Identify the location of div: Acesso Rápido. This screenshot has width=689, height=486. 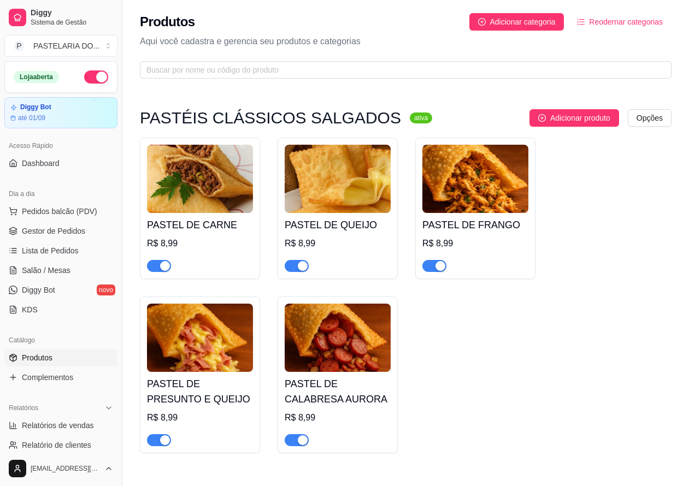
(61, 146).